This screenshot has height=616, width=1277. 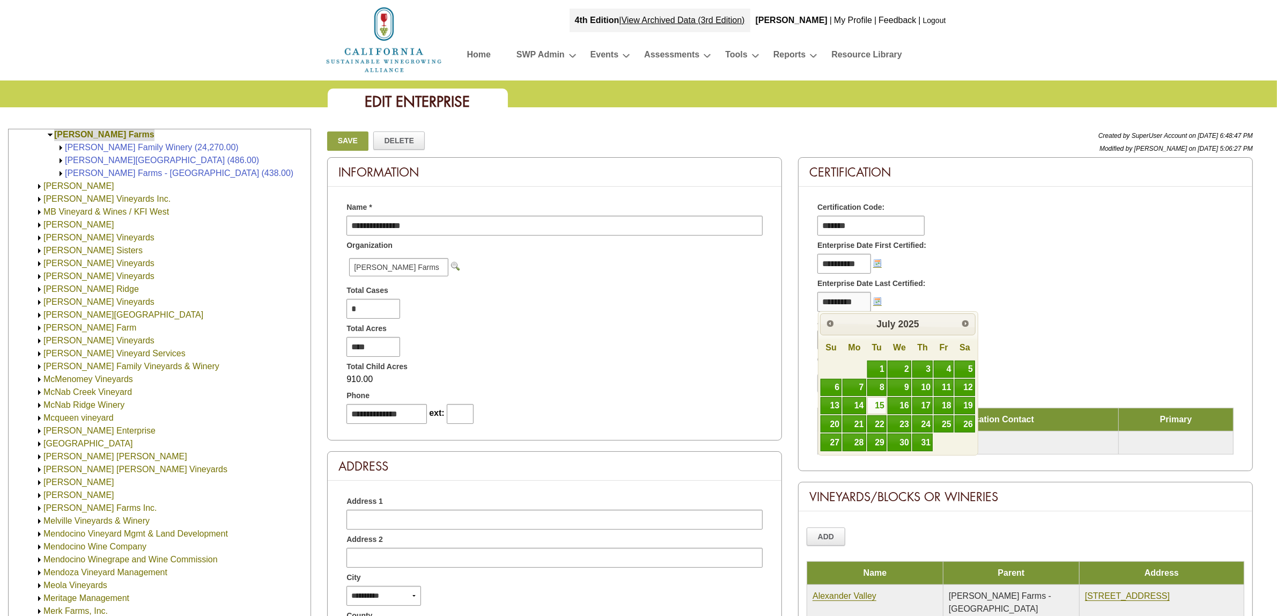 What do you see at coordinates (944, 424) in the screenshot?
I see `a: 25` at bounding box center [944, 424].